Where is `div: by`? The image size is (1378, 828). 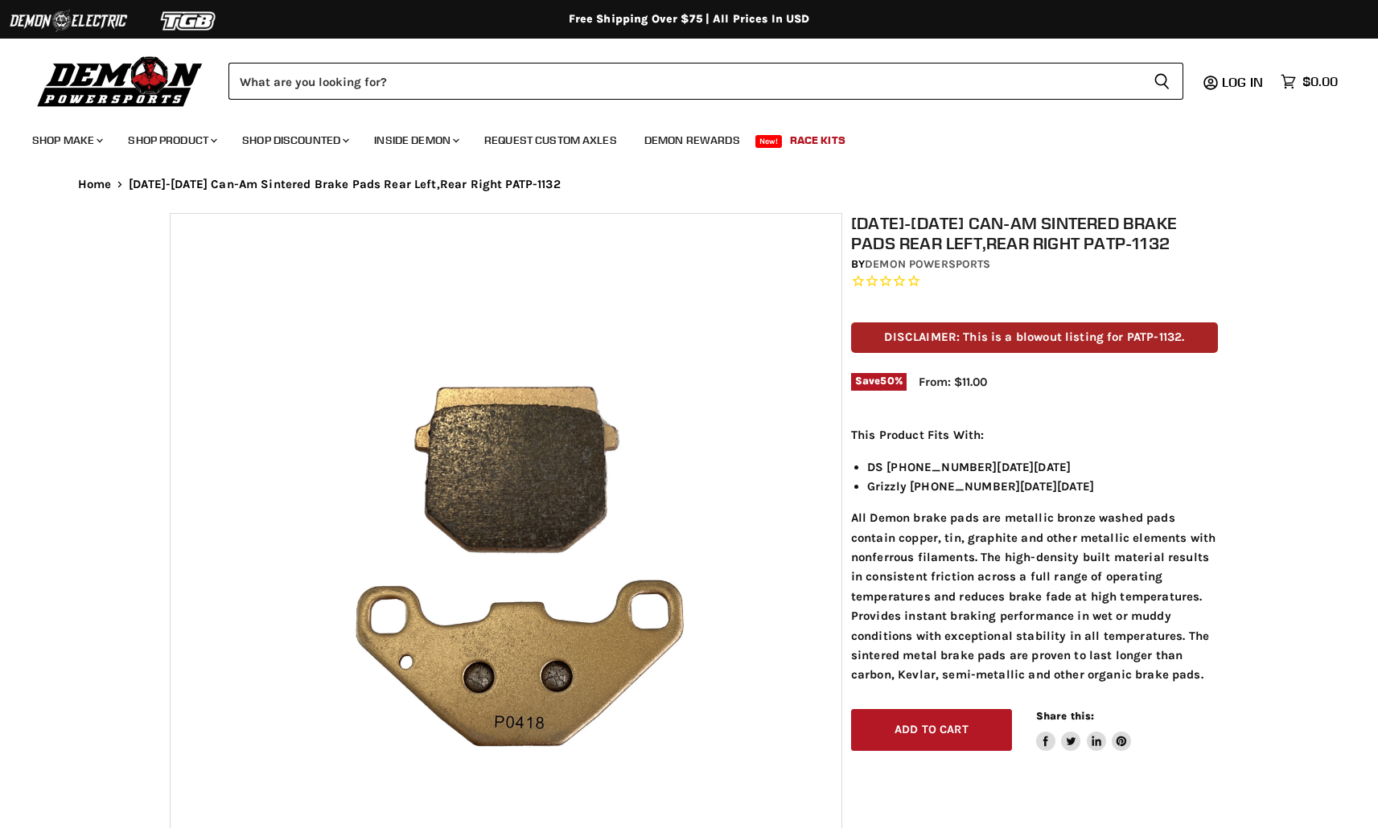 div: by is located at coordinates (1034, 265).